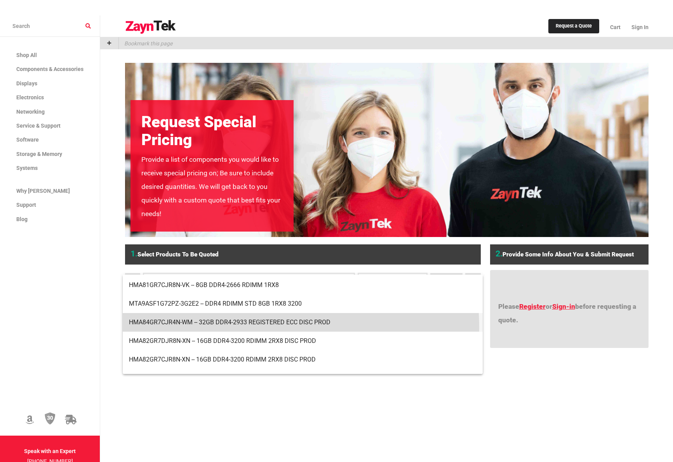  I want to click on span: HMA82GR7CJR8N-XN -- 16GB DDR4-3200 RDIMM 2RX8 DISC PROD, so click(302, 360).